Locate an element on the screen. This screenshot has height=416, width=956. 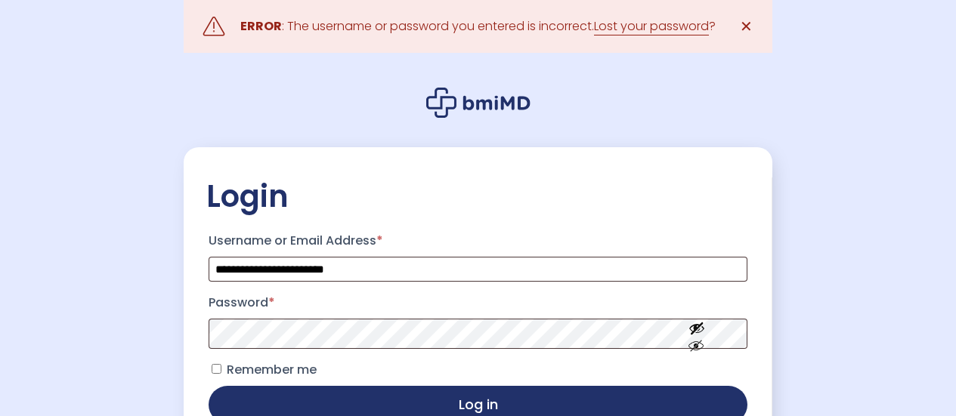
div: : The username or password you entered is incorrect. ? is located at coordinates (478, 26).